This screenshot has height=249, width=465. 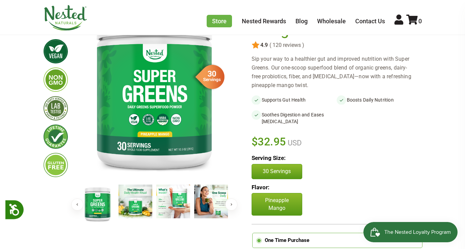 What do you see at coordinates (336, 72) in the screenshot?
I see `div: Sip your way to a healthier gut and improved nutrition with Super Greens. Our one-scoop superfood...` at bounding box center [336, 72].